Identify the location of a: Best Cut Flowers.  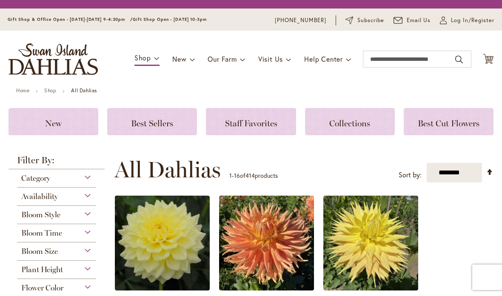
(449, 122).